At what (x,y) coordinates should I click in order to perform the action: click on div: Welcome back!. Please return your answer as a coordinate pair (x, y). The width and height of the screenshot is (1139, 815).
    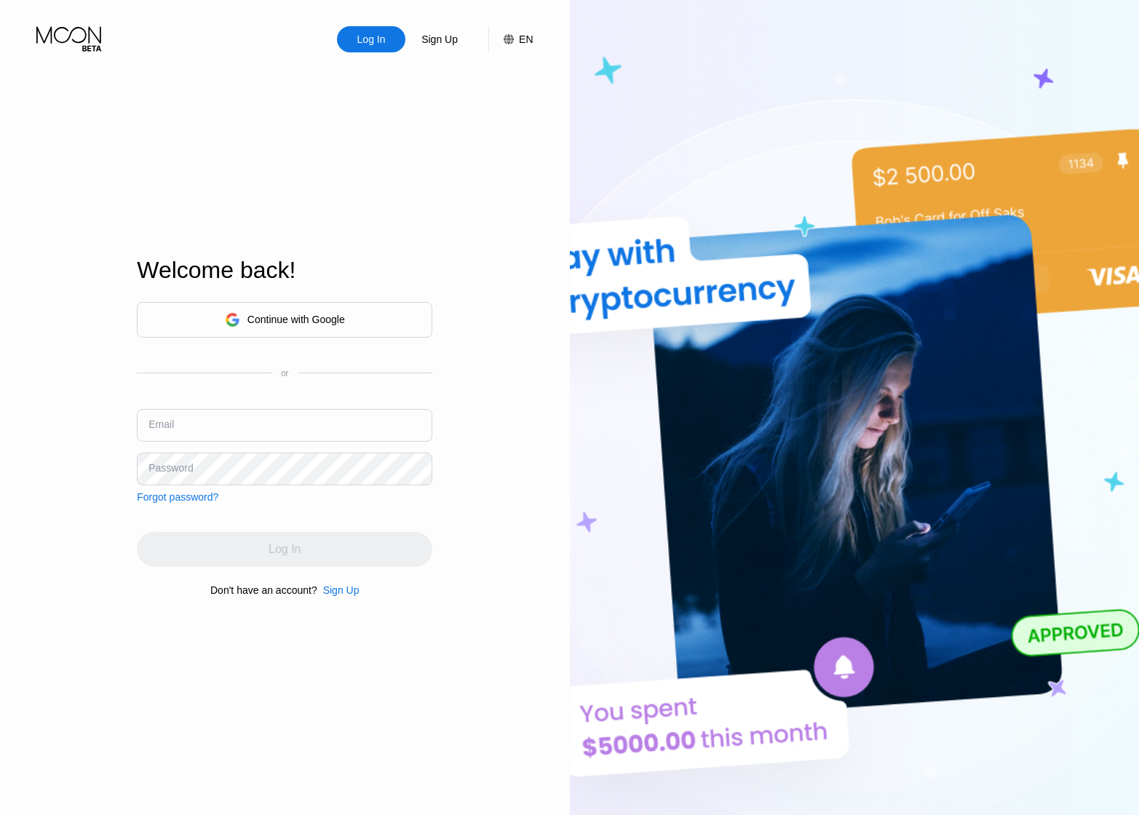
    Looking at the image, I should click on (285, 270).